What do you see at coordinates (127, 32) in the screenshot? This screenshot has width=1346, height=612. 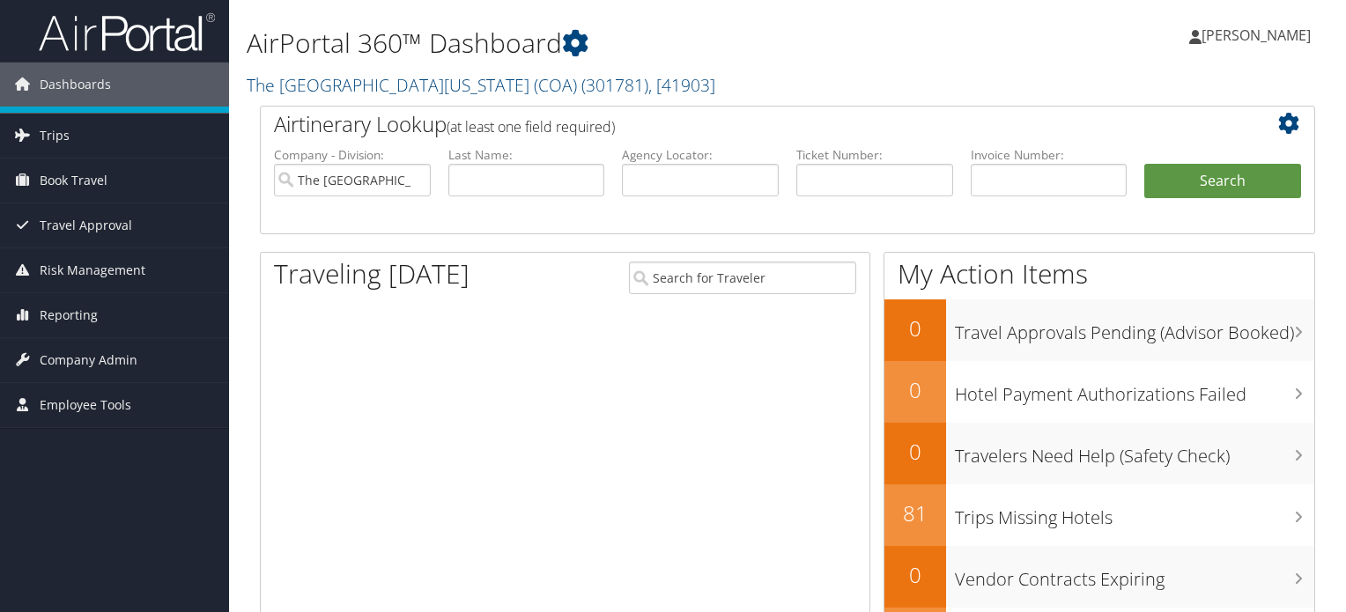 I see `img: airportal-logo.png` at bounding box center [127, 32].